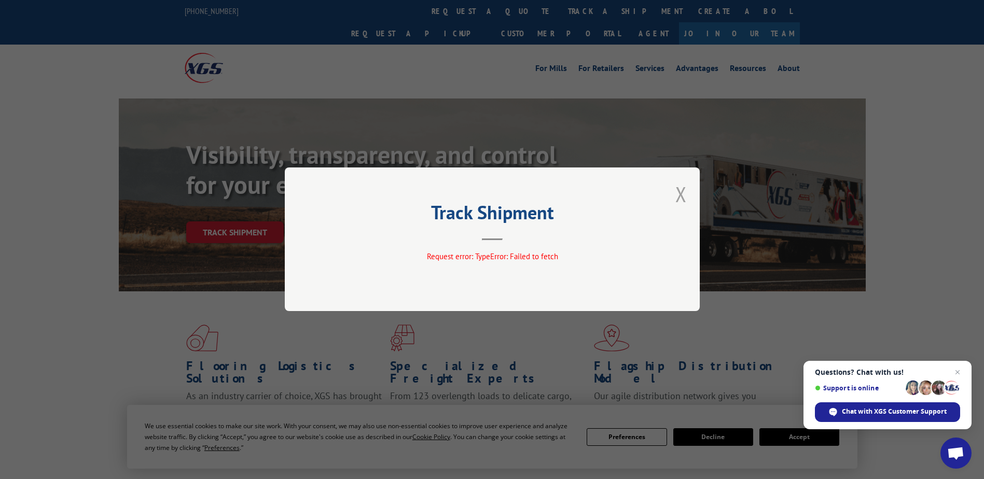 Image resolution: width=984 pixels, height=479 pixels. I want to click on button: Close modal, so click(681, 194).